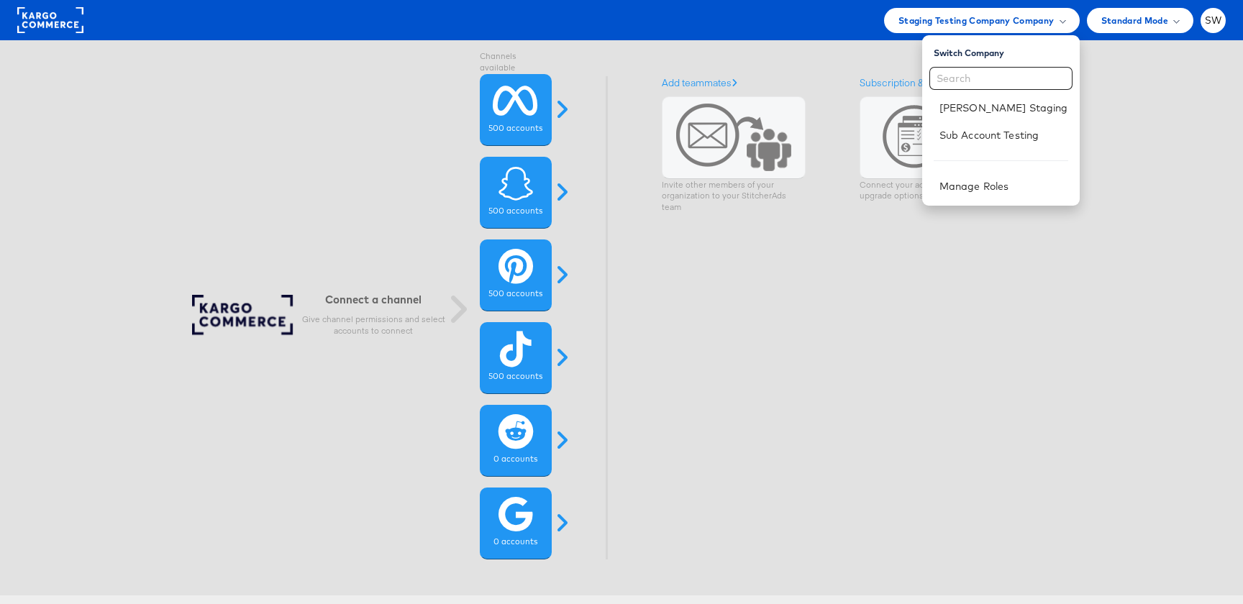 The width and height of the screenshot is (1243, 604). I want to click on a: Manage Roles, so click(974, 186).